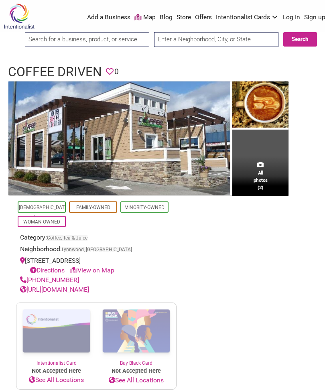  Describe the element at coordinates (145, 18) in the screenshot. I see `a: Map` at that location.